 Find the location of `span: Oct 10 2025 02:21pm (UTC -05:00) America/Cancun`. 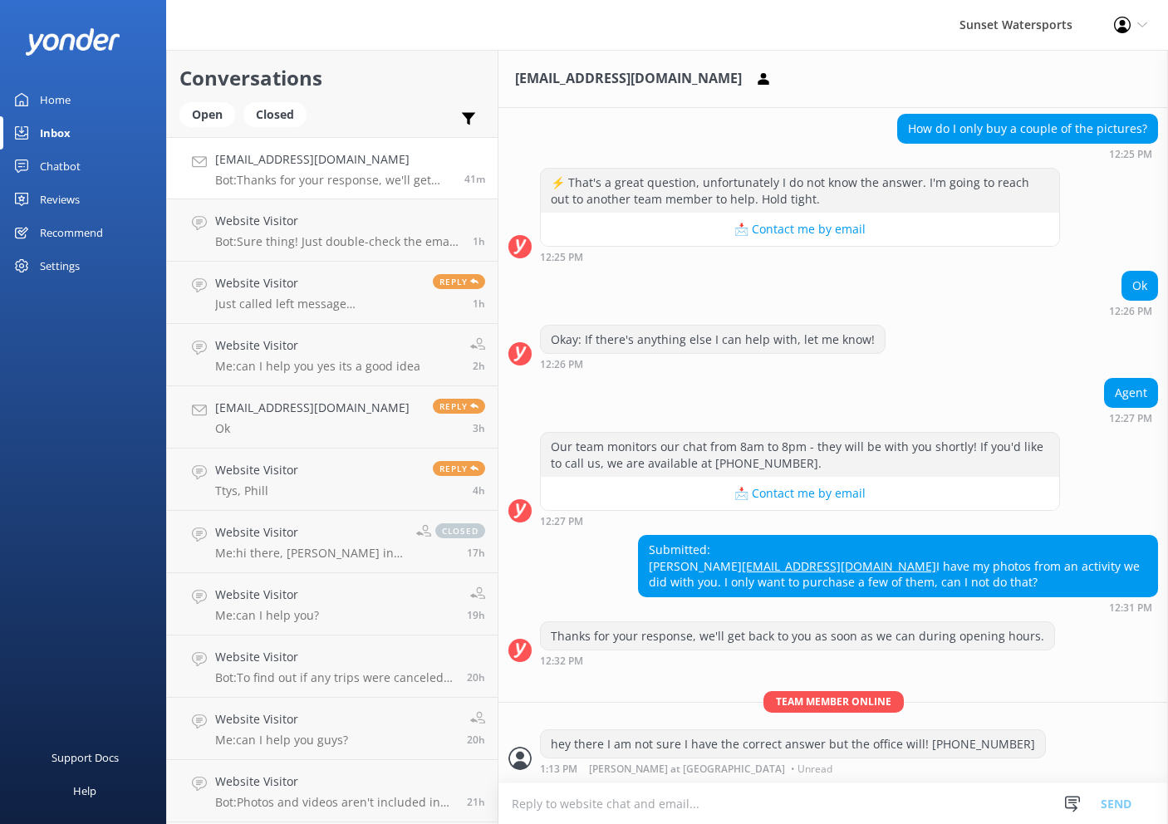

span: Oct 10 2025 02:21pm (UTC -05:00) America/Cancun is located at coordinates (476, 802).